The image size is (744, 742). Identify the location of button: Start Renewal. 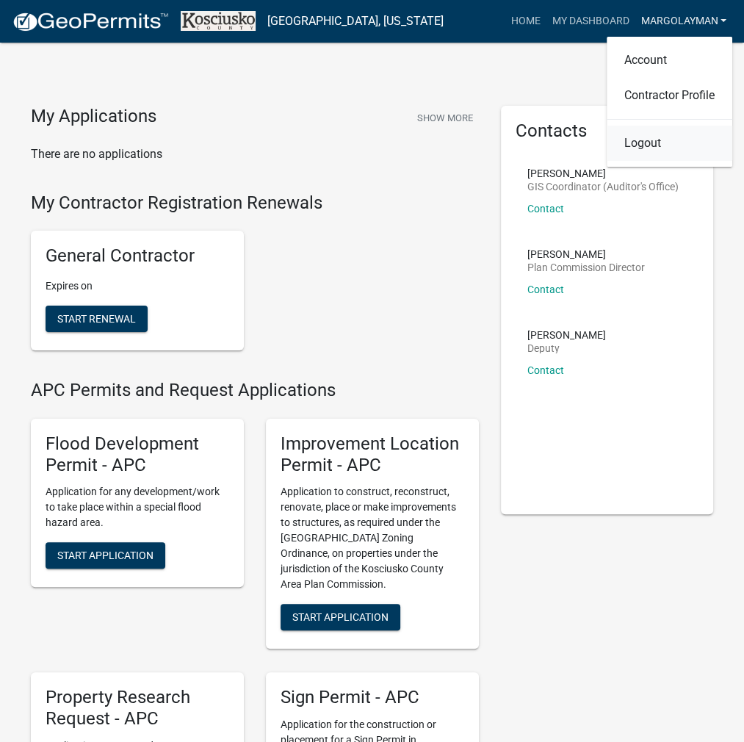
(96, 319).